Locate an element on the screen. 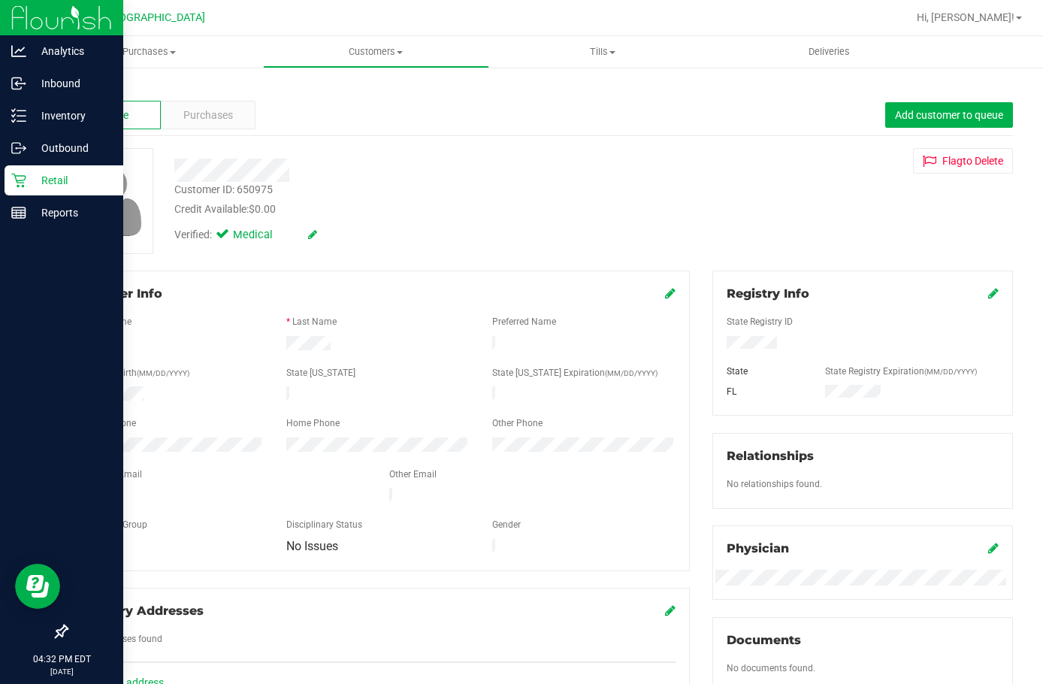  inline-svg: Outbound is located at coordinates (19, 148).